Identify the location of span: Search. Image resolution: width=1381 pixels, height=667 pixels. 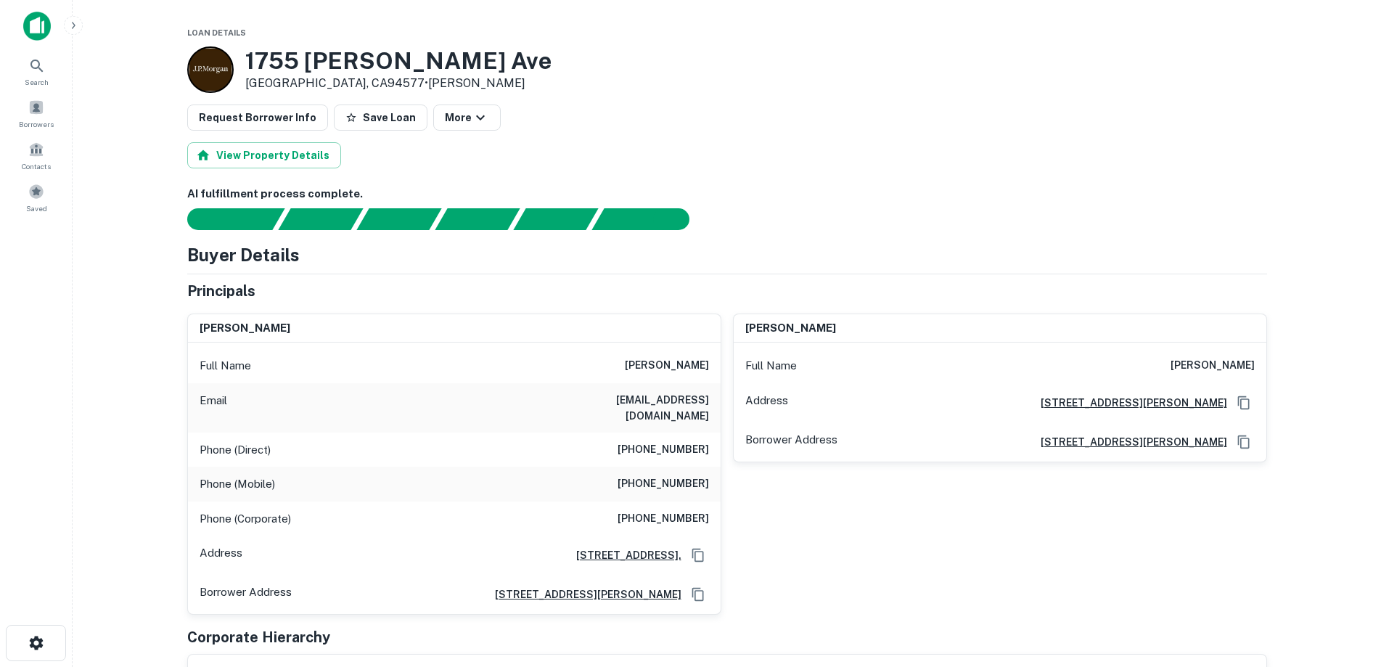
(36, 82).